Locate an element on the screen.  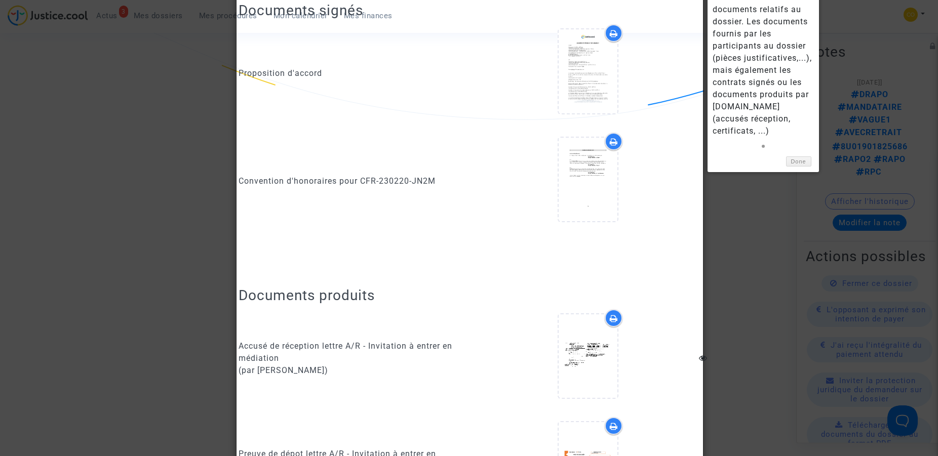
div: Accusé de réception lettre A/R - Invitation à entrer en médiation is located at coordinates (350, 352).